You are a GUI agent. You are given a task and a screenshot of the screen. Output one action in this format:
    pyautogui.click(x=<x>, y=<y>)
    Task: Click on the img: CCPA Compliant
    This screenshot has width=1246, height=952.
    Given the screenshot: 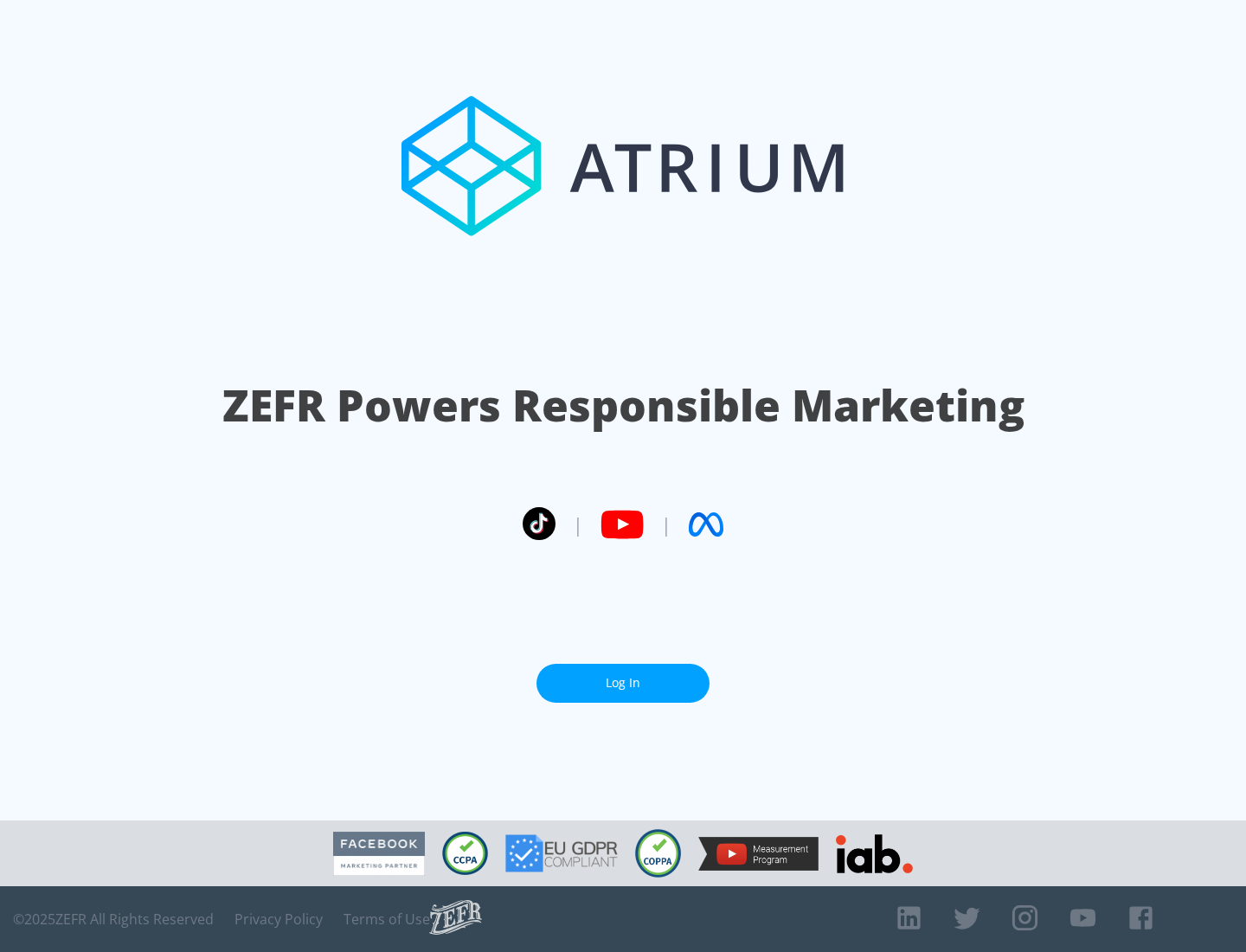 What is the action you would take?
    pyautogui.click(x=464, y=853)
    